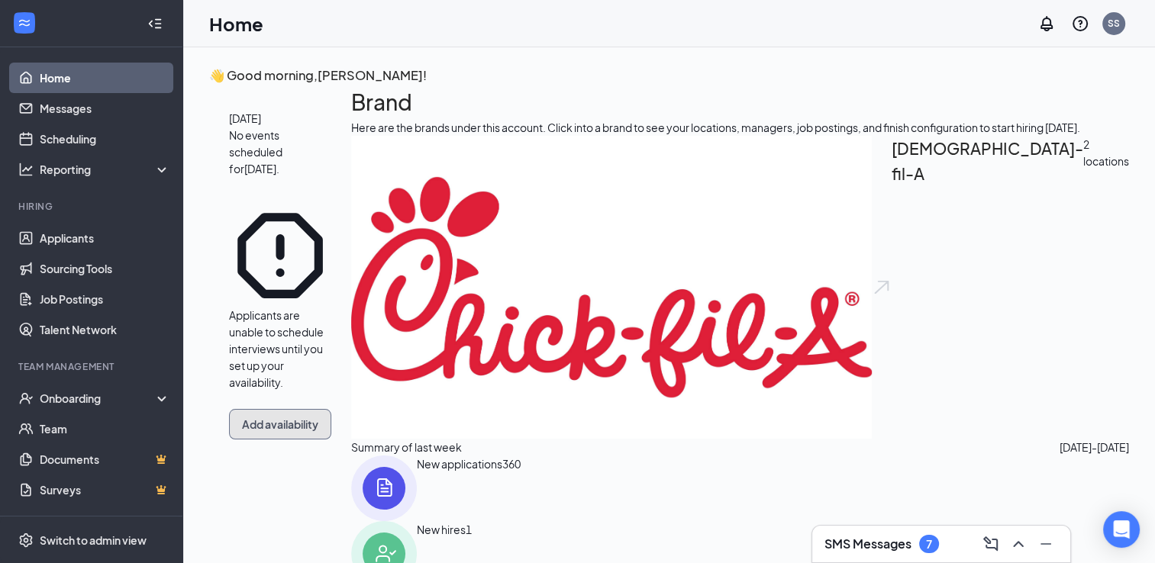 Image resolution: width=1155 pixels, height=563 pixels. Describe the element at coordinates (868, 544) in the screenshot. I see `h3: SMS Messages` at that location.